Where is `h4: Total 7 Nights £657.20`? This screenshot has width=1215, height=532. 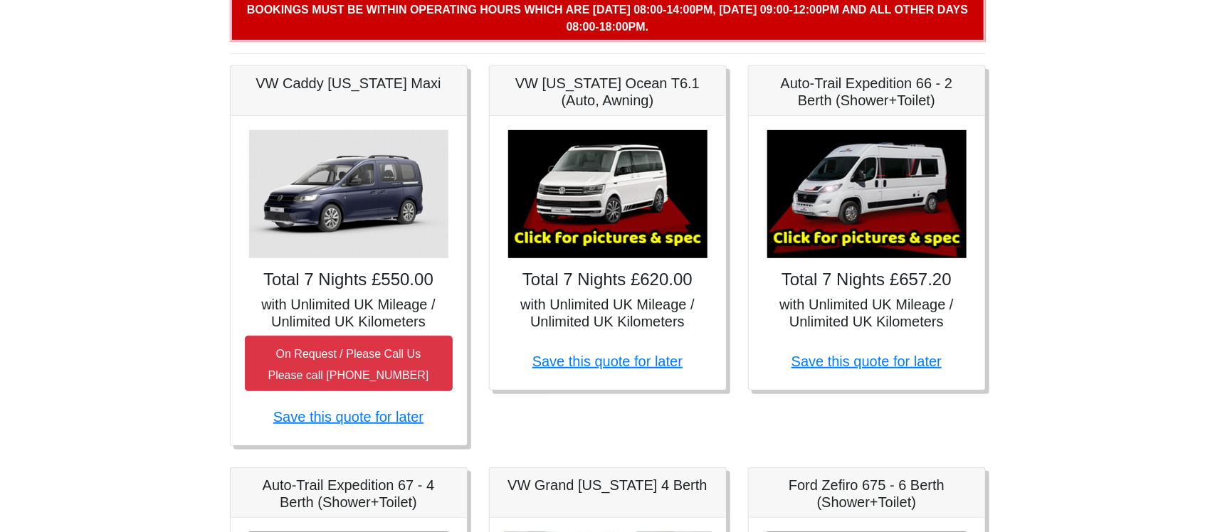 h4: Total 7 Nights £657.20 is located at coordinates (867, 280).